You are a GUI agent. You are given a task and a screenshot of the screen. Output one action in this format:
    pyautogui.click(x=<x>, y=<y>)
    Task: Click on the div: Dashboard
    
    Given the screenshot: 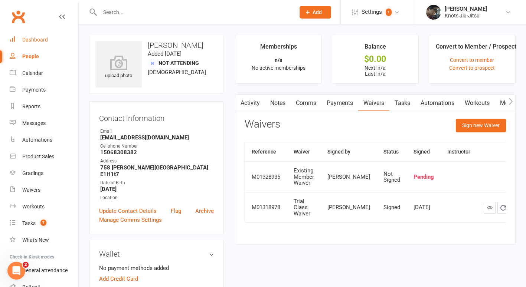 What is the action you would take?
    pyautogui.click(x=35, y=40)
    